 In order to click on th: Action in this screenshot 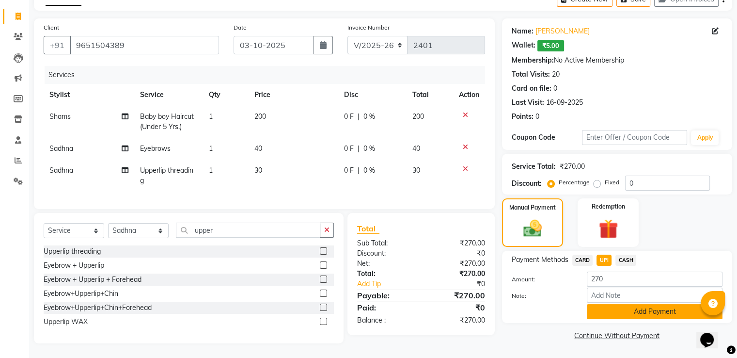, I will do `click(469, 95)`.